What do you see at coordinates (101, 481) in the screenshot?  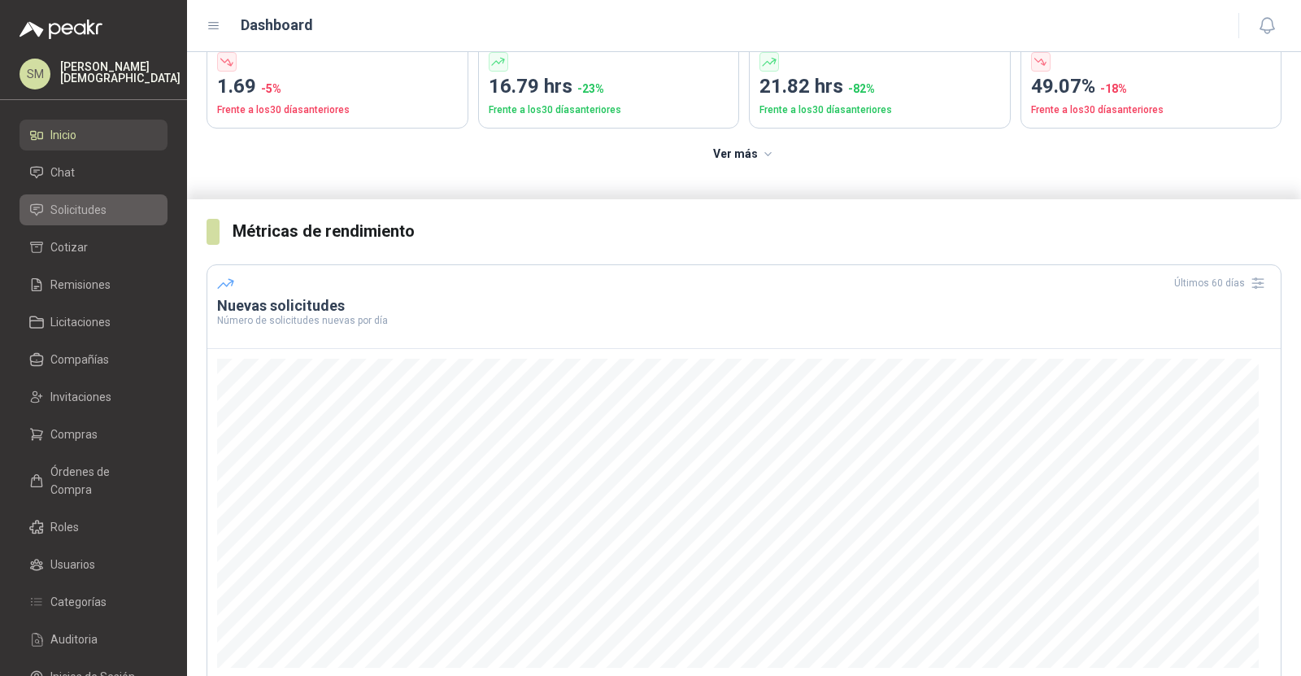 I see `span: Órdenes de Compra` at bounding box center [101, 481].